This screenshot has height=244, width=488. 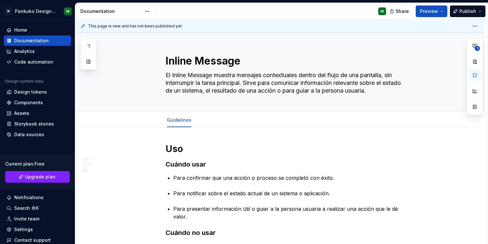 I want to click on button: MPankuko Design SystemM, so click(x=37, y=11).